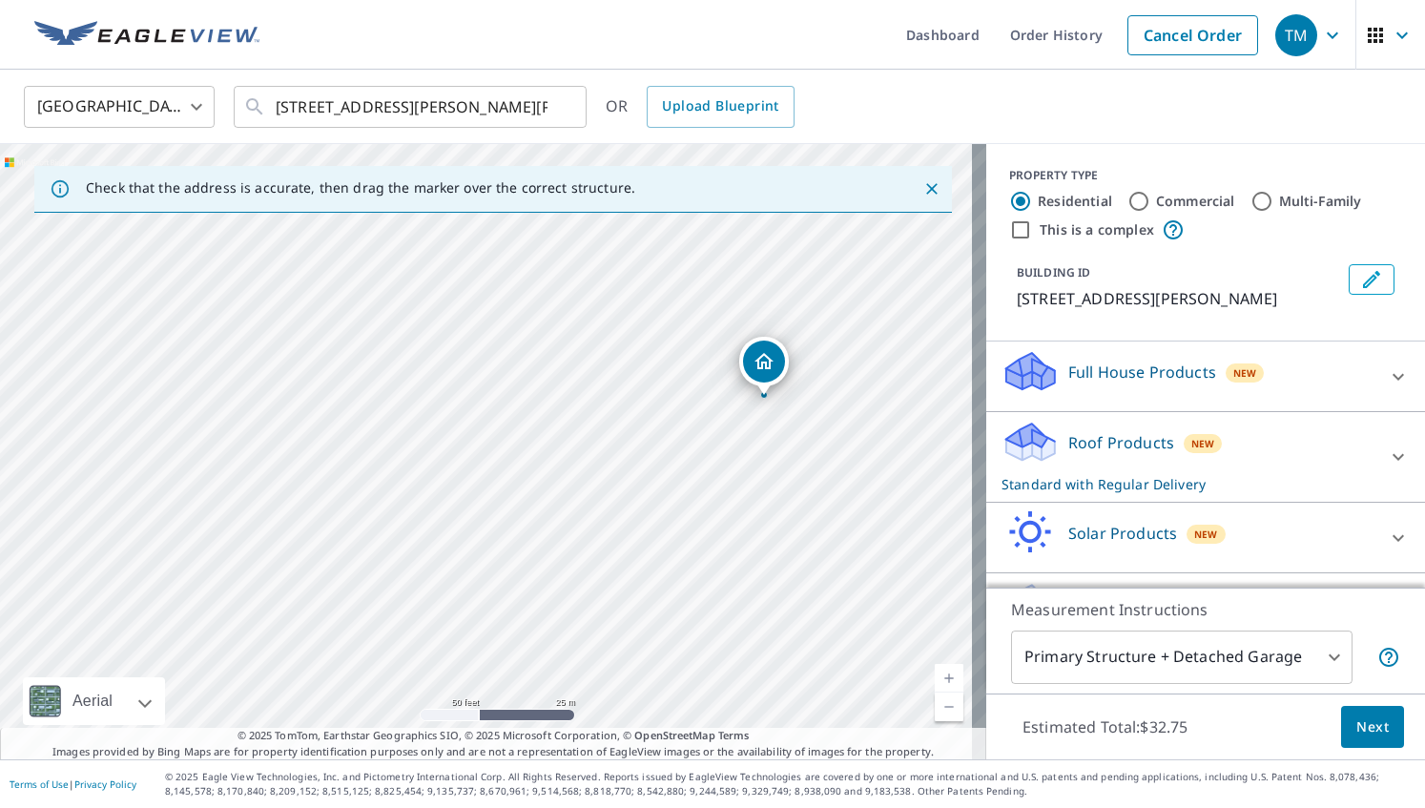 This screenshot has width=1425, height=808. What do you see at coordinates (1195, 201) in the screenshot?
I see `label: Commercial` at bounding box center [1195, 201].